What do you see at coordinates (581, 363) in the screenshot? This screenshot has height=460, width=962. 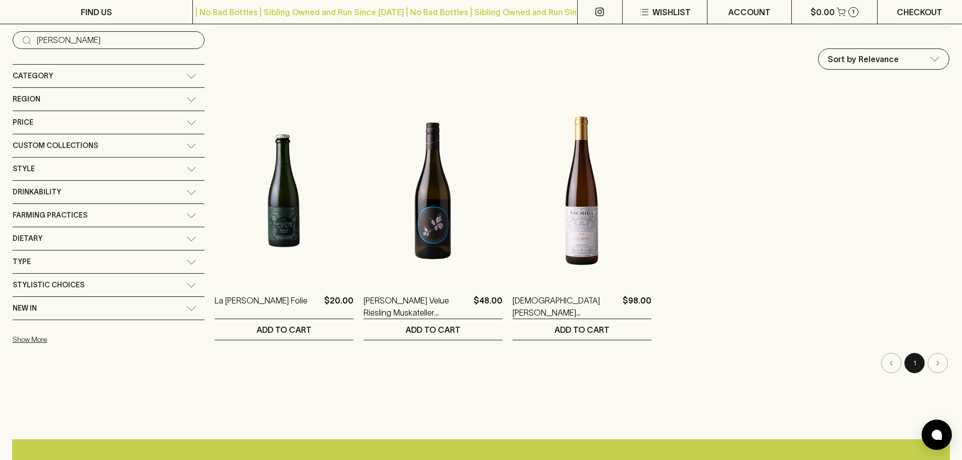 I see `nav: pagination navigation` at bounding box center [581, 363].